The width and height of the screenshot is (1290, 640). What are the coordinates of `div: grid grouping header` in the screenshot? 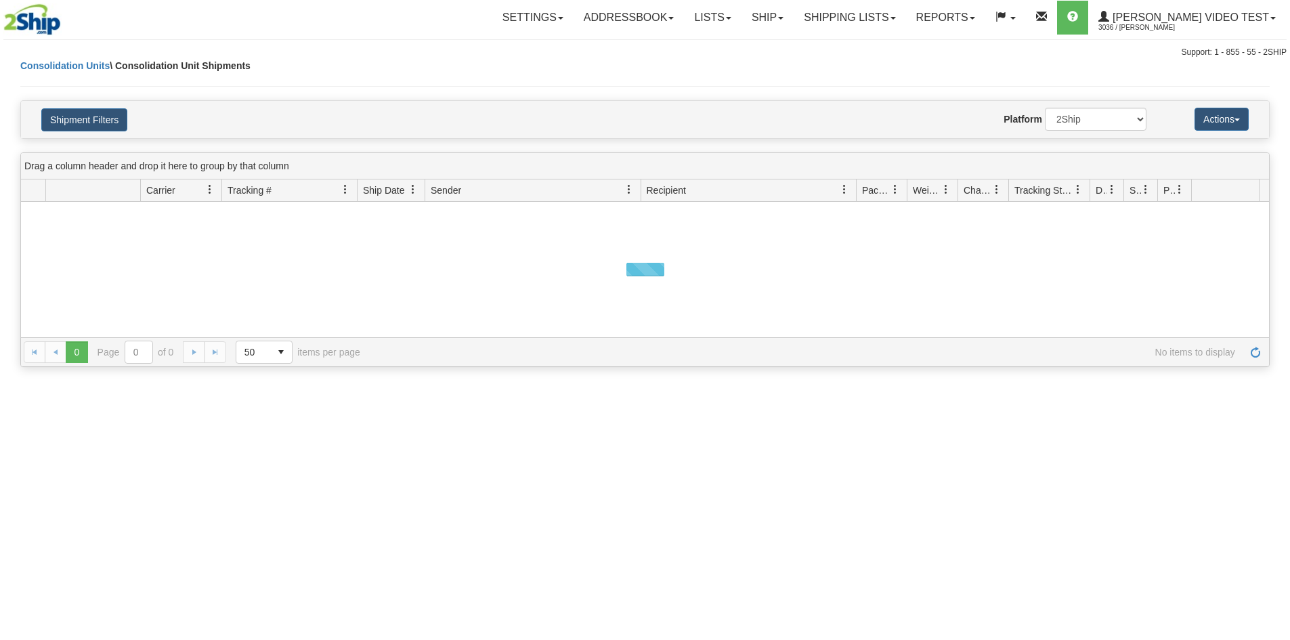 It's located at (644, 166).